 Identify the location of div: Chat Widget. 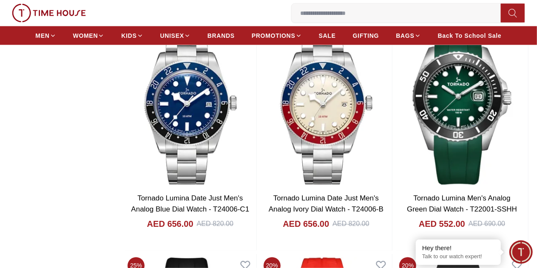
(520, 252).